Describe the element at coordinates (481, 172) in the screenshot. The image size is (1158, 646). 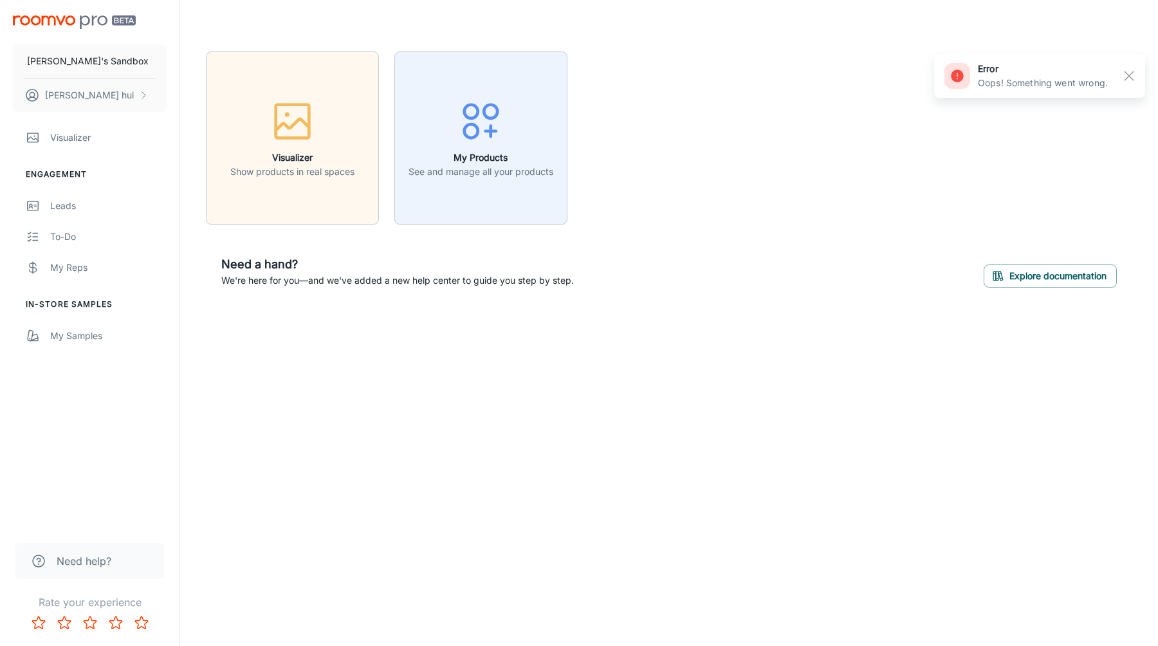
I see `p: See and manage all your products` at that location.